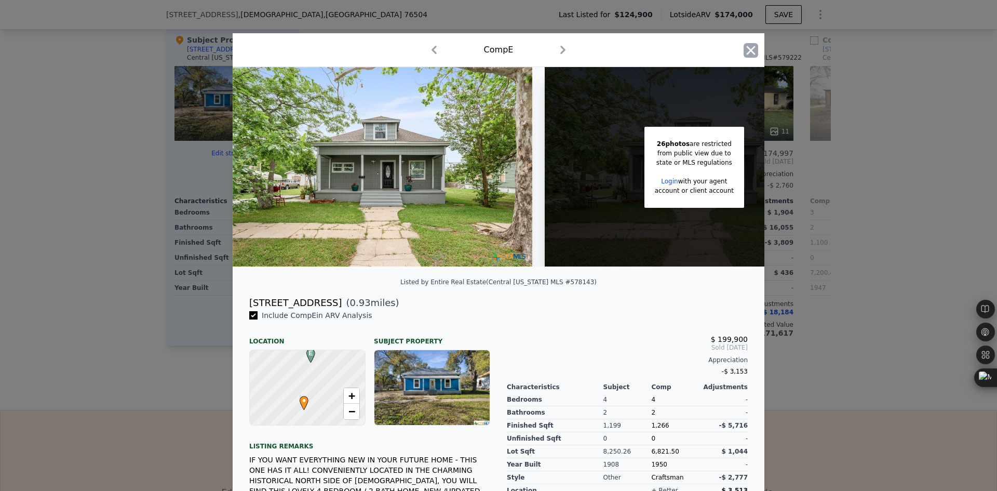  What do you see at coordinates (307, 337) in the screenshot?
I see `div: Location` at bounding box center [307, 337].